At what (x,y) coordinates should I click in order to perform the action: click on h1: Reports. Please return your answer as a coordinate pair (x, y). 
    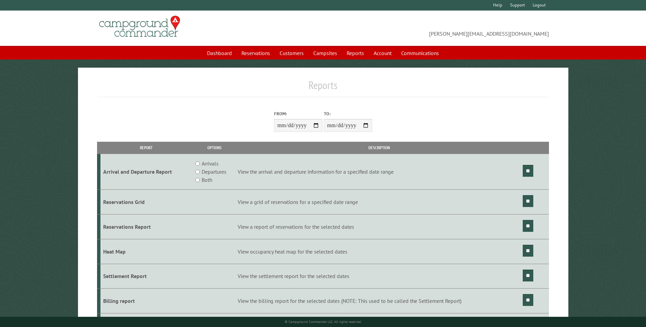
    Looking at the image, I should click on (323, 88).